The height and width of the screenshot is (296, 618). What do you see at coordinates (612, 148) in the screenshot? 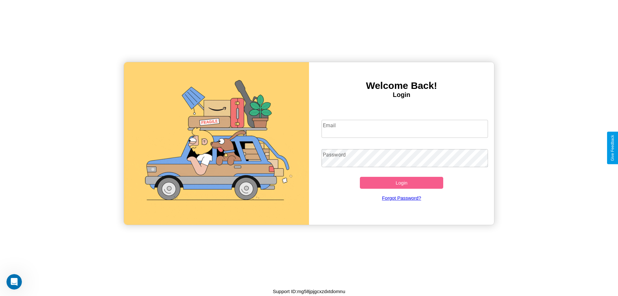
I see `div: Give Feedback` at bounding box center [612, 148].